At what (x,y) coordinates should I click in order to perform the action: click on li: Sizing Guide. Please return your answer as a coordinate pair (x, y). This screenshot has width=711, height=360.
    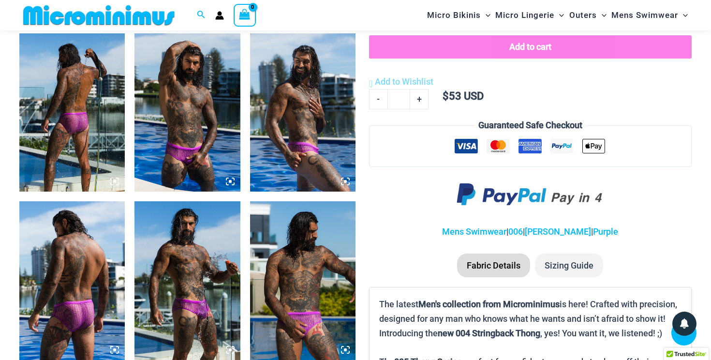
    Looking at the image, I should click on (569, 266).